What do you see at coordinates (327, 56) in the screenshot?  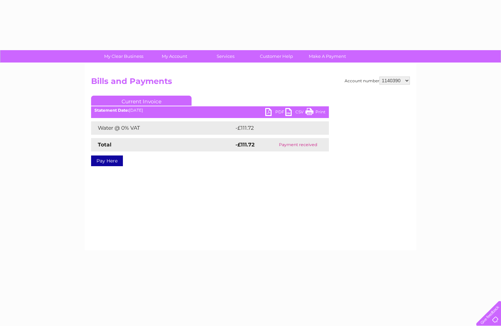 I see `a: Make A Payment` at bounding box center [327, 56].